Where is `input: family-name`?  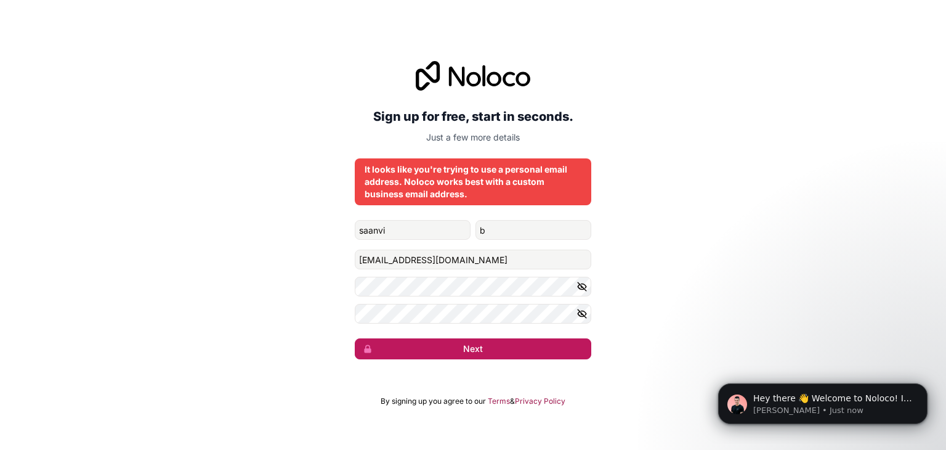
input: family-name is located at coordinates (533, 230).